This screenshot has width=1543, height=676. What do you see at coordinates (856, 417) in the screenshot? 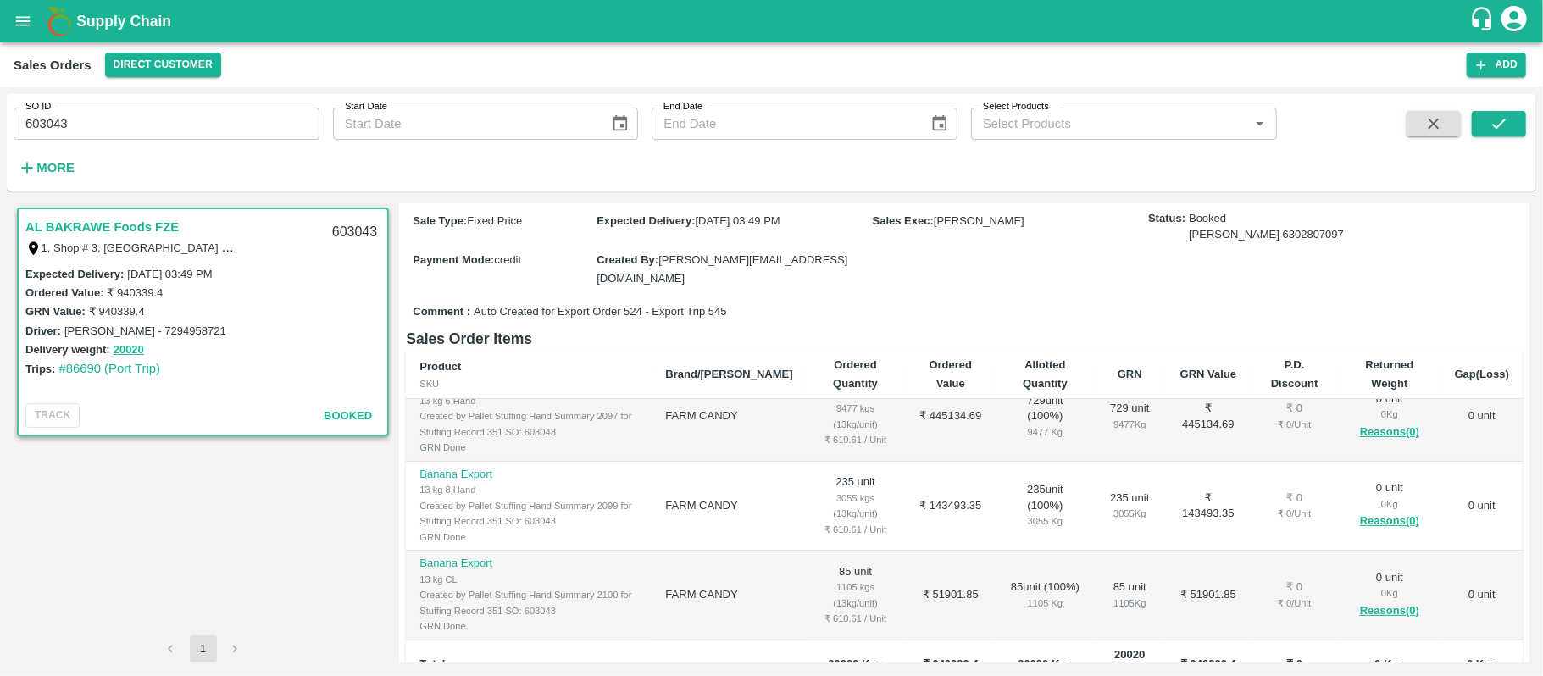
I see `td: 729 unit` at bounding box center [856, 417].